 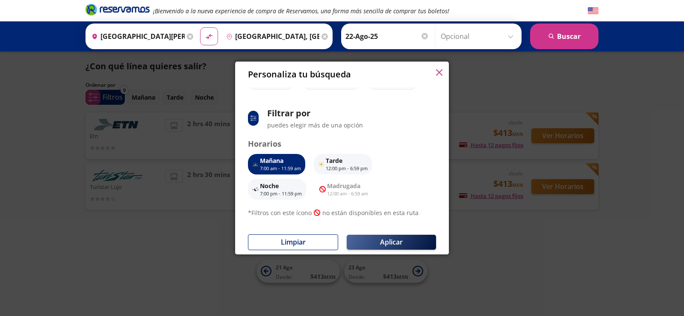 I want to click on button: Tarde12:00 pm - 6:59 pm, so click(x=343, y=164).